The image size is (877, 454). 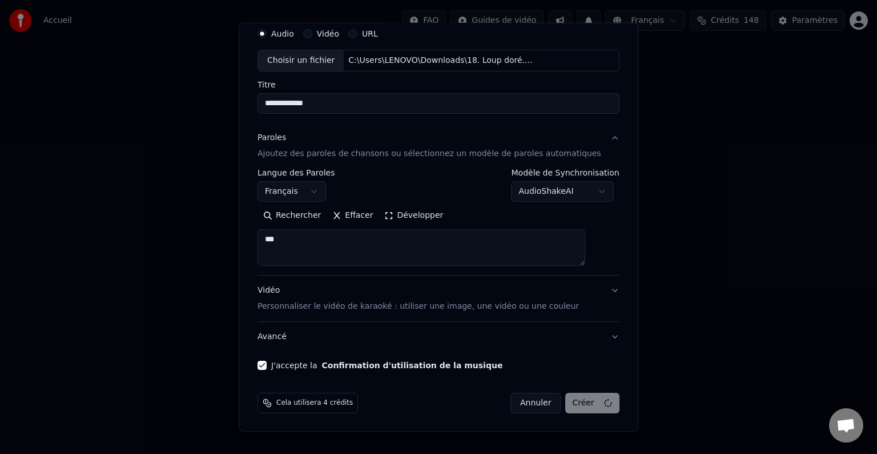 What do you see at coordinates (328, 34) in the screenshot?
I see `label: Vidéo` at bounding box center [328, 34].